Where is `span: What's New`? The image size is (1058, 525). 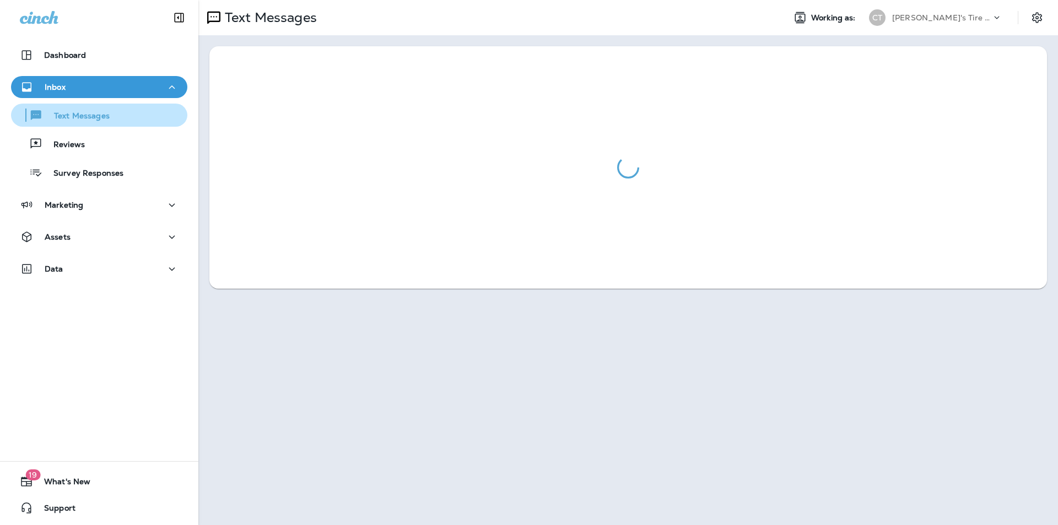
span: What's New is located at coordinates (62, 484).